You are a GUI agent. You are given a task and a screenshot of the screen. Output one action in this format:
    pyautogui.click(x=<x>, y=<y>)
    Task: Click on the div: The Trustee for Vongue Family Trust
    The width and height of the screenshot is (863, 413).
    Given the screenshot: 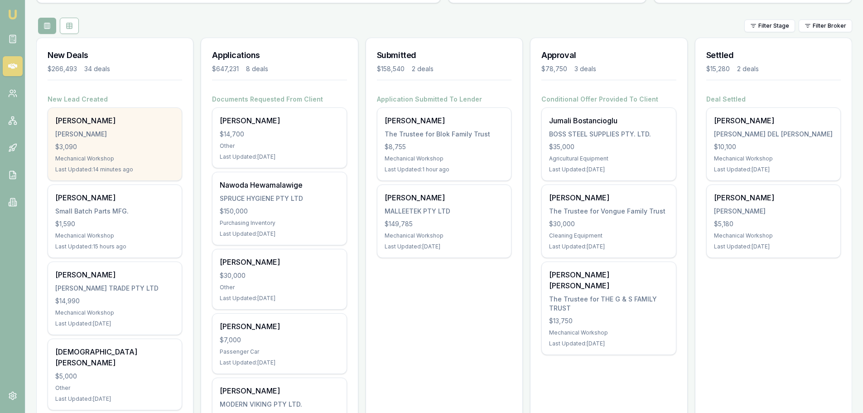 What is the action you would take?
    pyautogui.click(x=608, y=211)
    